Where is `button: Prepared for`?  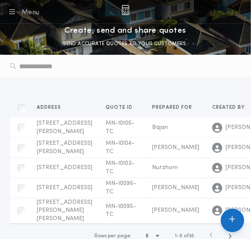
button: Prepared for is located at coordinates (173, 107).